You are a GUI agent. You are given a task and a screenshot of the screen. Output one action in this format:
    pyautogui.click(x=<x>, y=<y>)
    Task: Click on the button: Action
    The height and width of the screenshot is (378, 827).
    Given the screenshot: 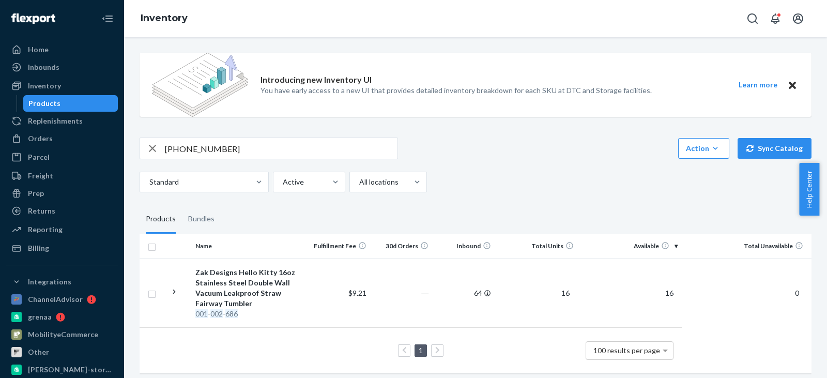 What is the action you would take?
    pyautogui.click(x=703, y=148)
    